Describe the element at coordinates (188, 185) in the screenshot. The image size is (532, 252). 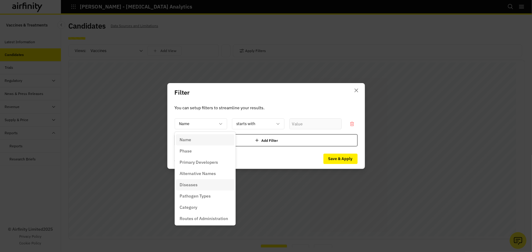
I see `p: Diseases` at that location.